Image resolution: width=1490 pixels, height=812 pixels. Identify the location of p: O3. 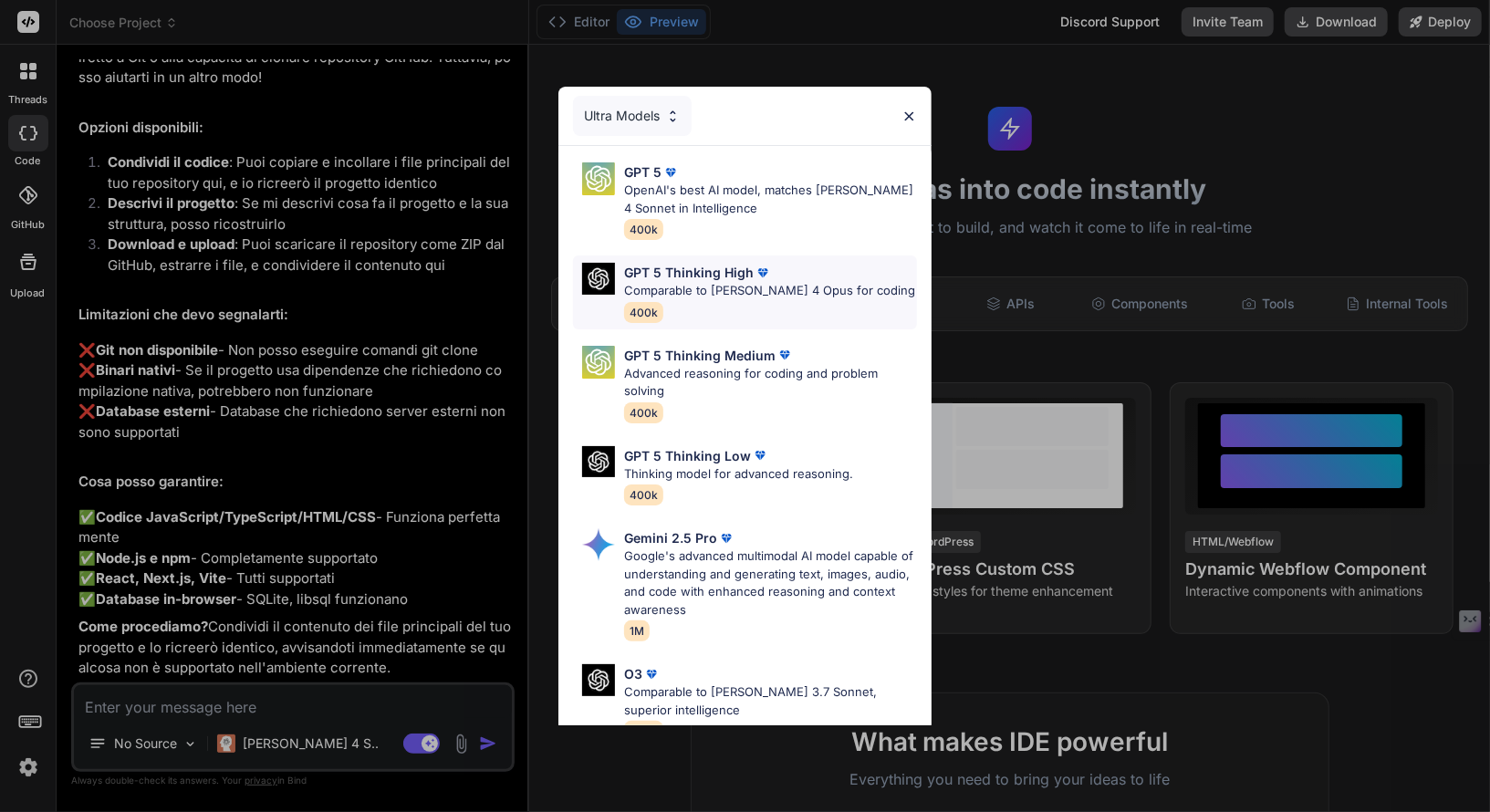
(633, 673).